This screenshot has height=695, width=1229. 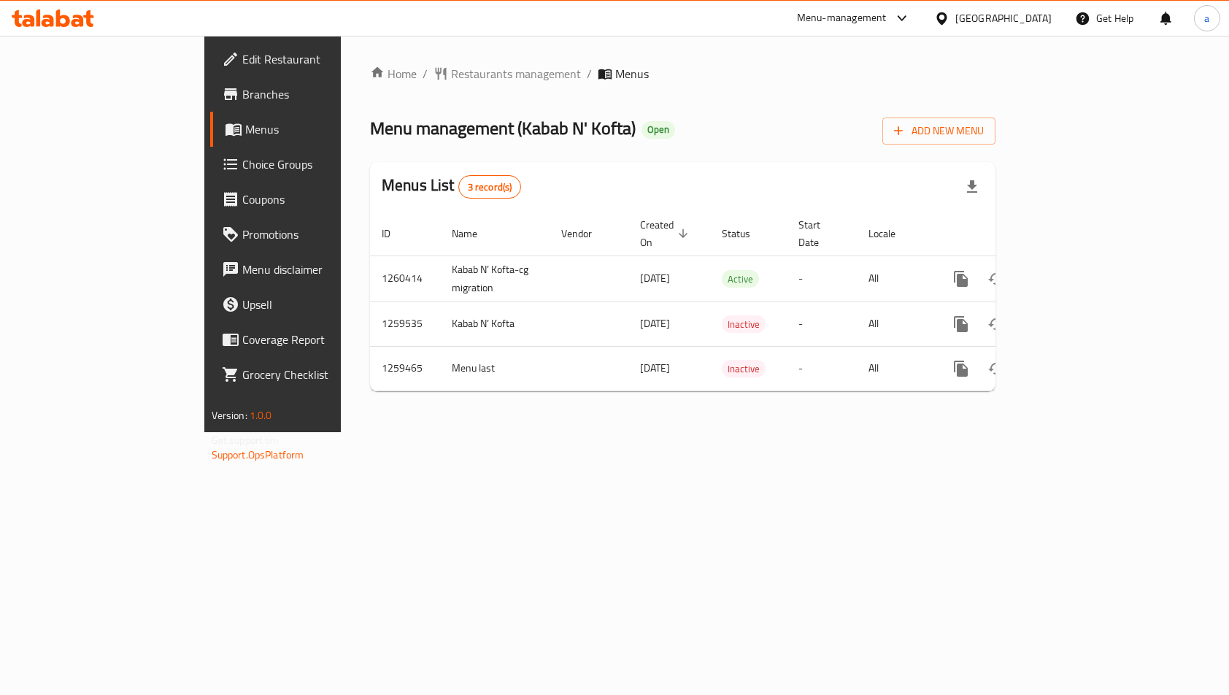 What do you see at coordinates (310, 304) in the screenshot?
I see `a: Upsell` at bounding box center [310, 304].